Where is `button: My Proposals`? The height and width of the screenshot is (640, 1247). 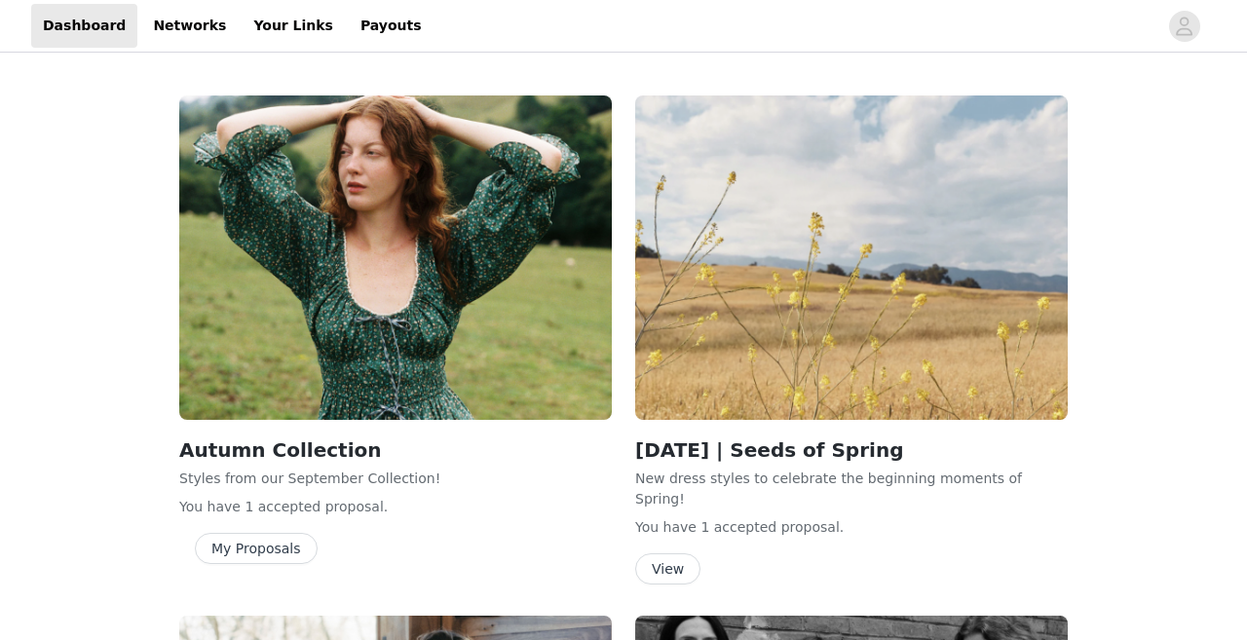 button: My Proposals is located at coordinates (256, 548).